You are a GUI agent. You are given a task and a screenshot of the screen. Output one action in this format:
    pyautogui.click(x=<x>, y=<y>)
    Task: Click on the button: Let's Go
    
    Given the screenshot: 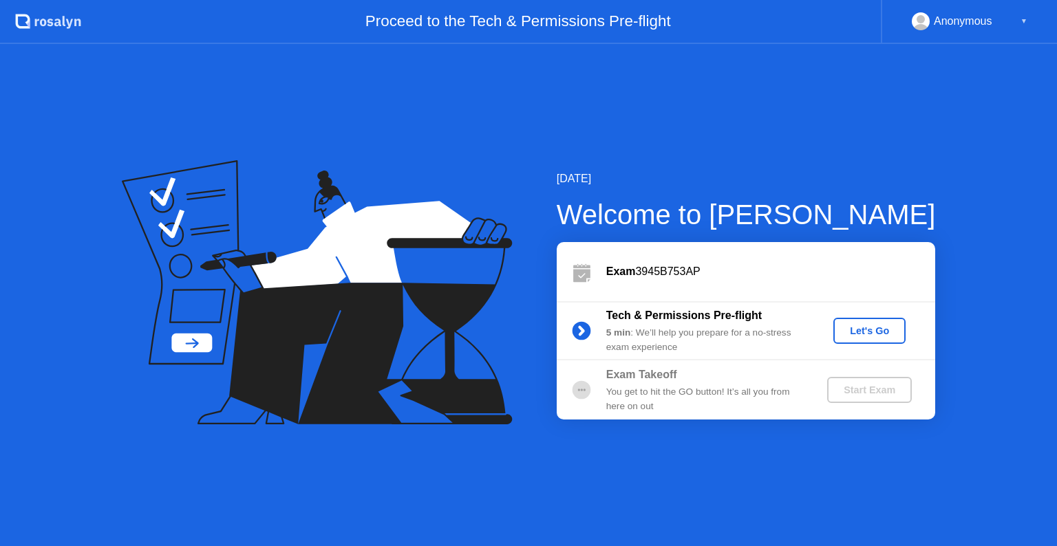 What is the action you would take?
    pyautogui.click(x=869, y=331)
    